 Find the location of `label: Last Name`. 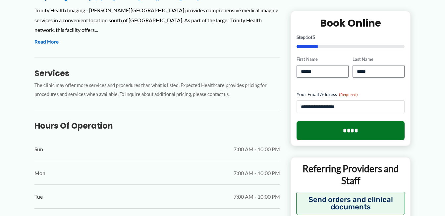

label: Last Name is located at coordinates (379, 59).